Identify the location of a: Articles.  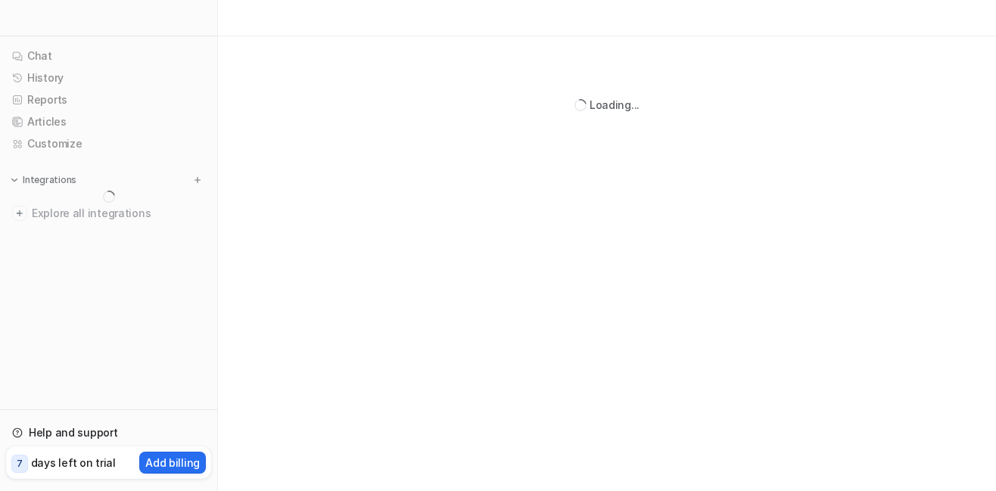
(108, 122).